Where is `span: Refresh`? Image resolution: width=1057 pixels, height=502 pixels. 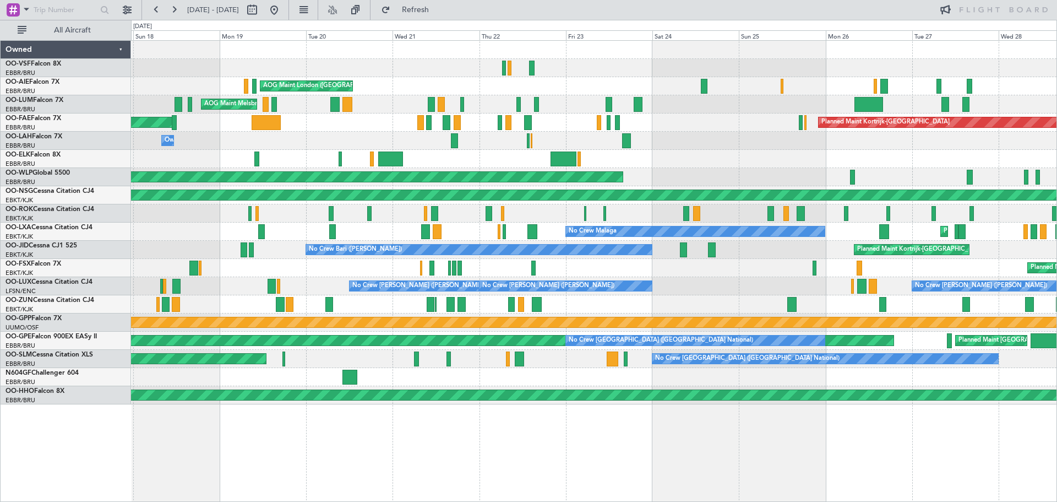
span: Refresh is located at coordinates (416, 10).